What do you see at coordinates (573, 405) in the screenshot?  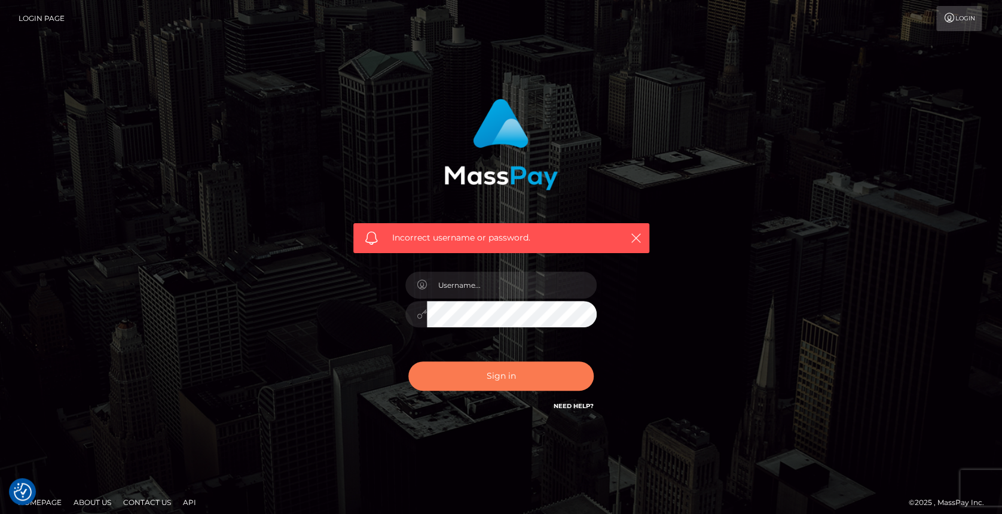 I see `a: Need Help?` at bounding box center [573, 405].